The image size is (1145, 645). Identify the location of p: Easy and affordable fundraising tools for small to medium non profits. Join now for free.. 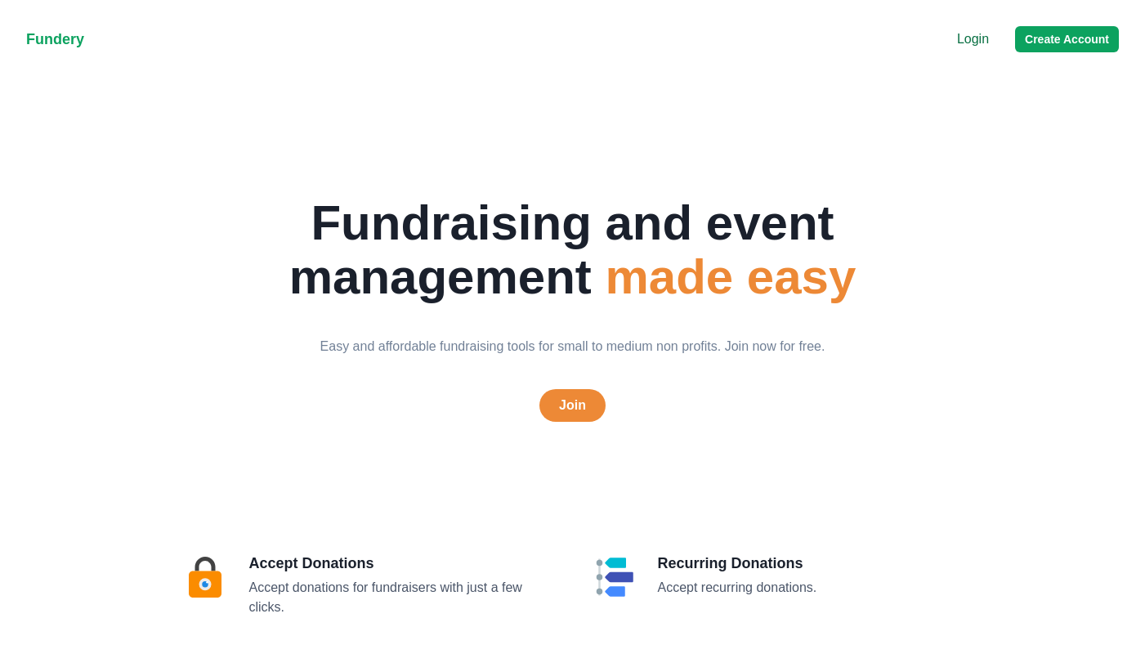
(573, 347).